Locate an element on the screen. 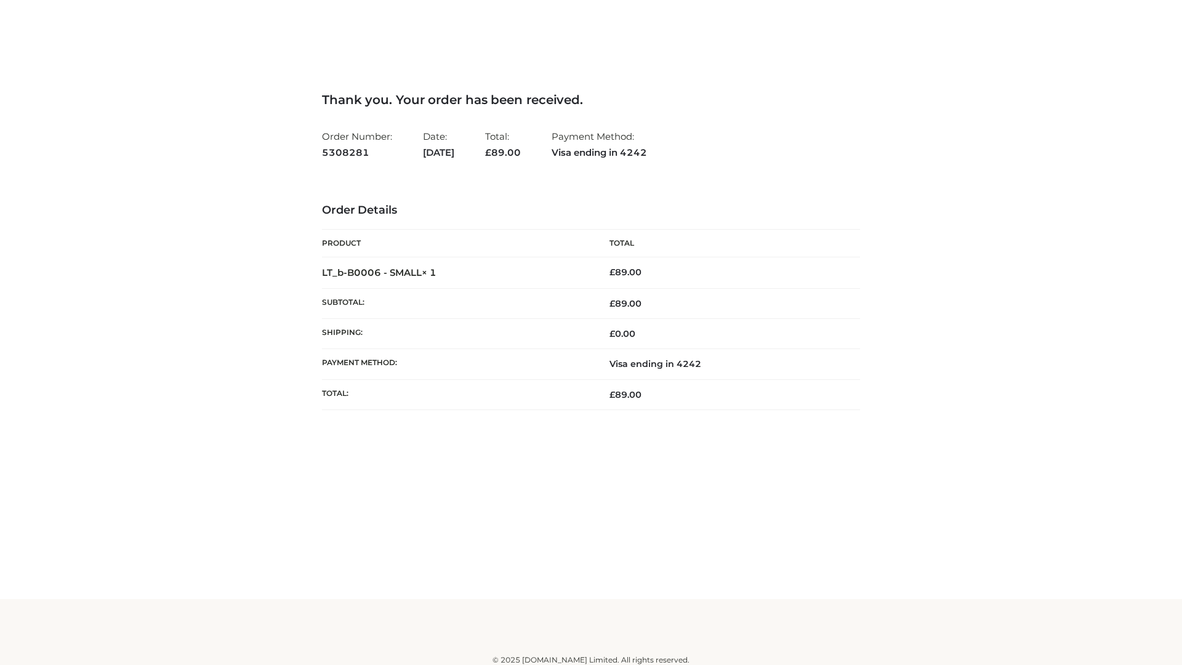 The image size is (1182, 665). strong: LT_b-B0006 - SMALL is located at coordinates (379, 272).